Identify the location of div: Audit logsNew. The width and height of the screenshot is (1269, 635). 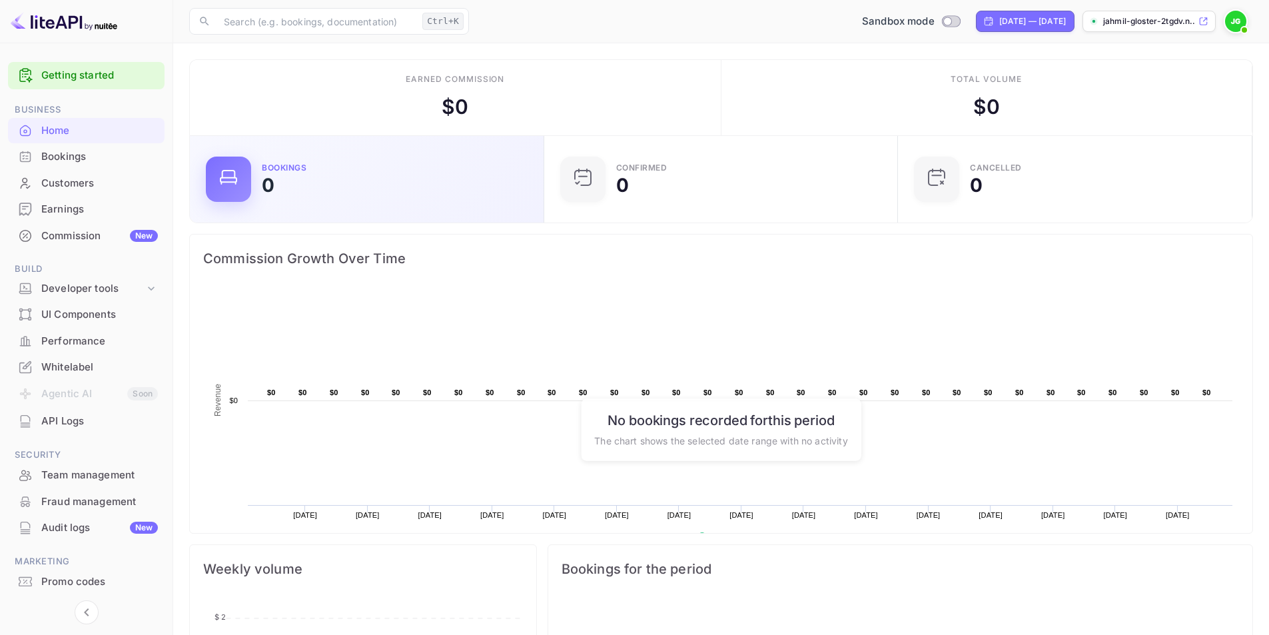
(86, 528).